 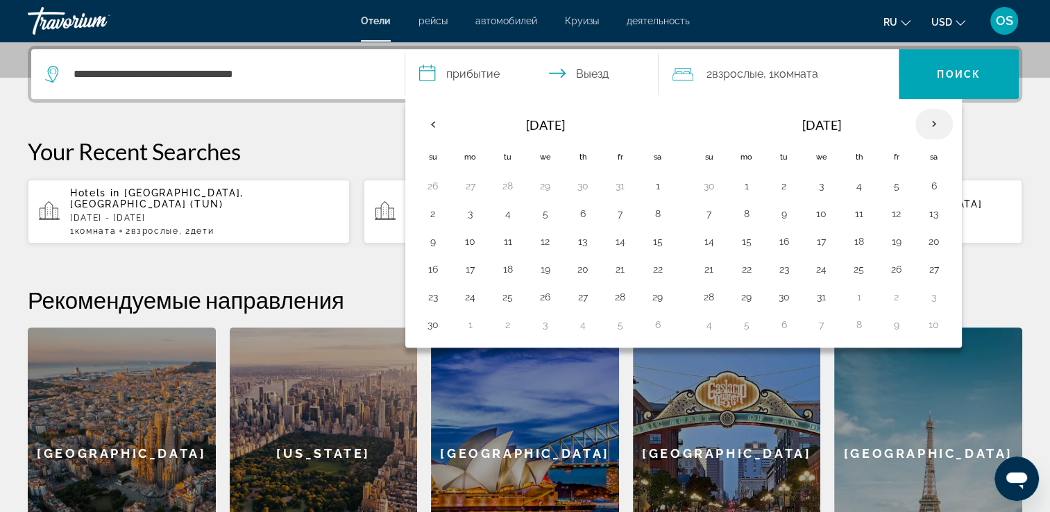 What do you see at coordinates (525, 300) in the screenshot?
I see `h2: Рекомендуемые направления` at bounding box center [525, 300].